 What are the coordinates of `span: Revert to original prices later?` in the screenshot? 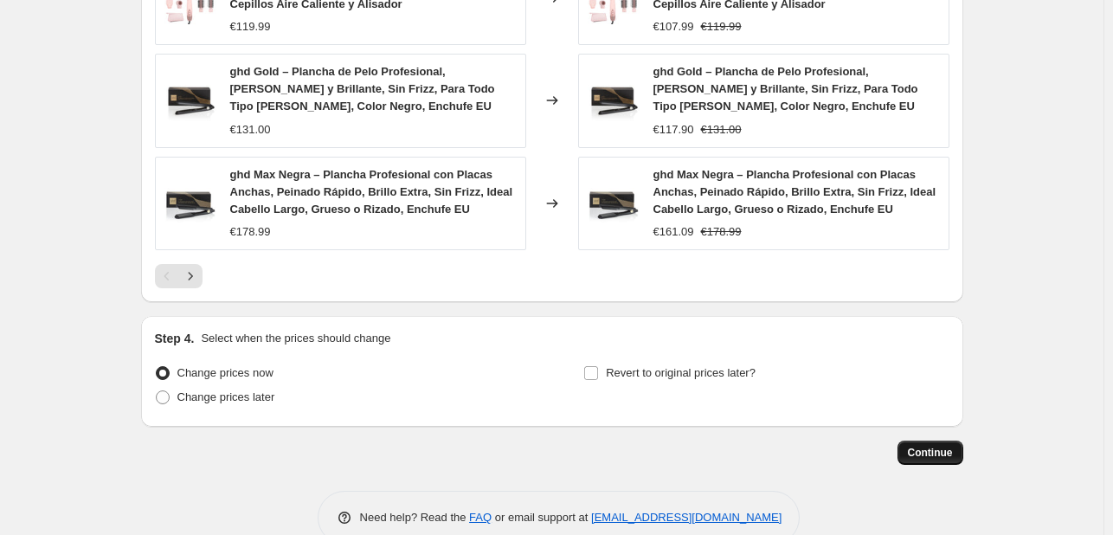 It's located at (681, 372).